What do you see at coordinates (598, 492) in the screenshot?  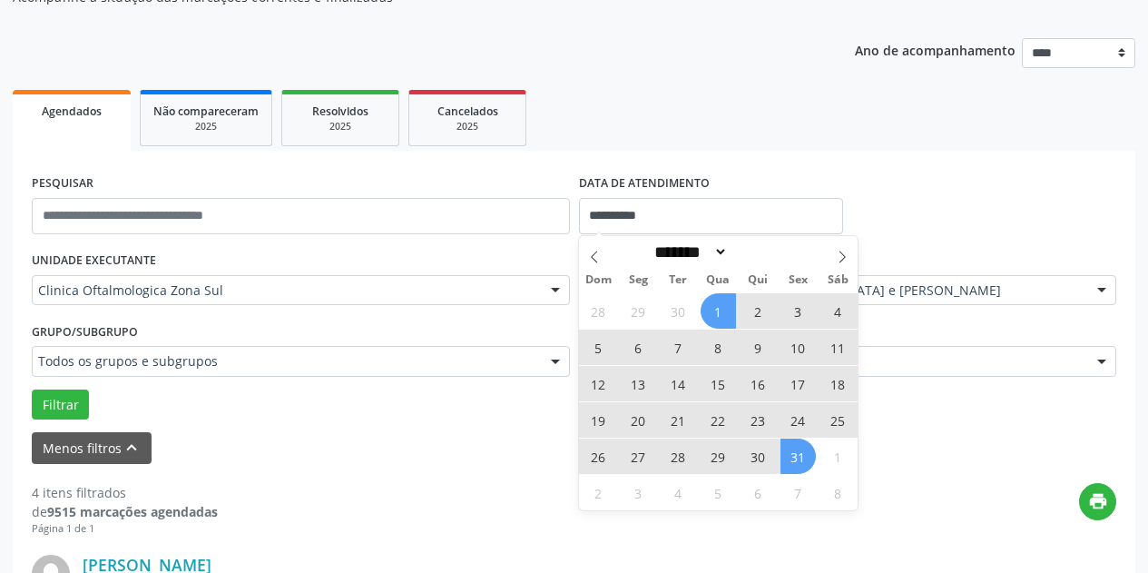 I see `span: Novembro 2, 2025` at bounding box center [598, 492].